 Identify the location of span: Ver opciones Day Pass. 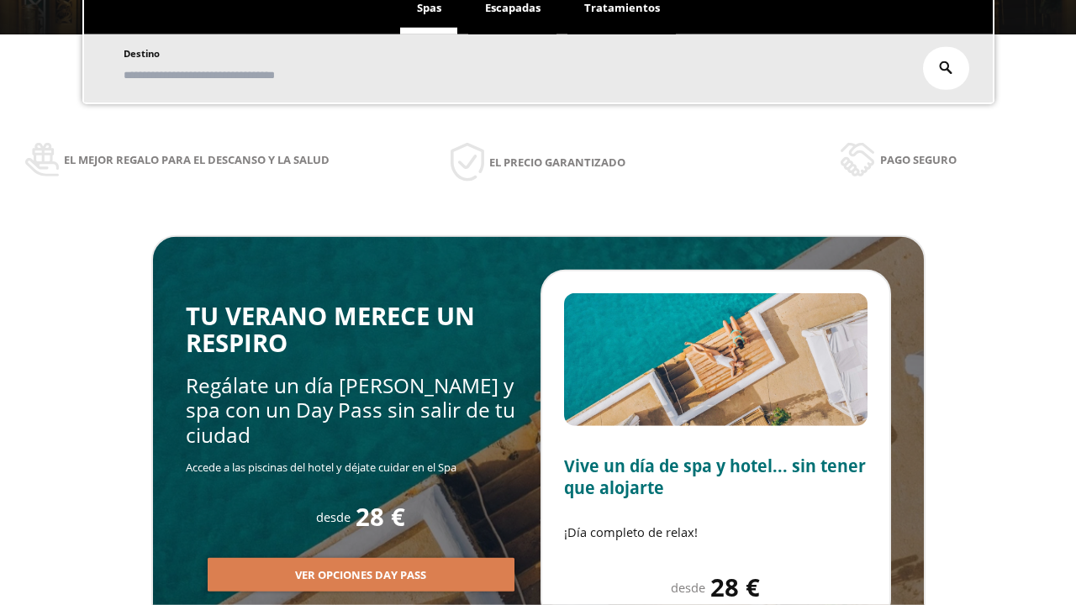
(361, 576).